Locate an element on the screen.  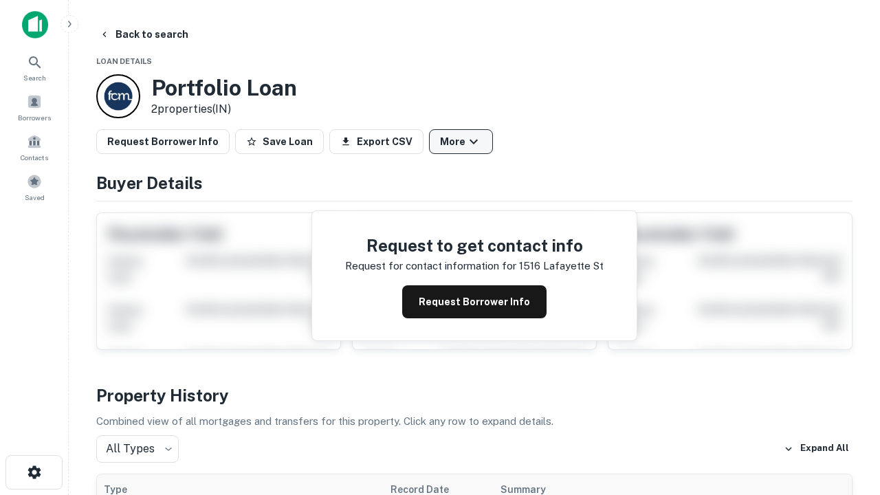
div: Borrowers is located at coordinates (34, 107).